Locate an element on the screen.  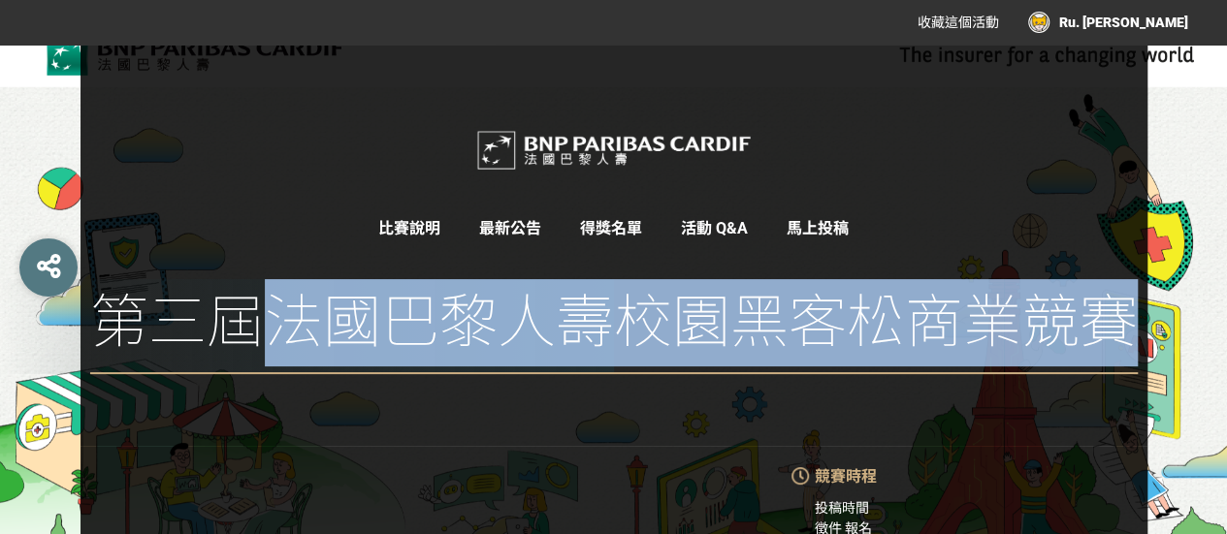
a: 得獎名單 is located at coordinates (611, 228).